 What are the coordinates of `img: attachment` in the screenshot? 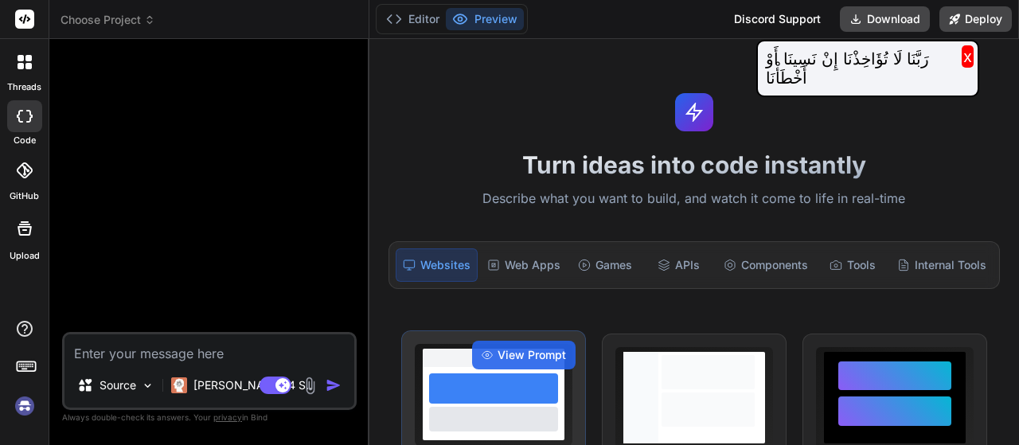 It's located at (310, 385).